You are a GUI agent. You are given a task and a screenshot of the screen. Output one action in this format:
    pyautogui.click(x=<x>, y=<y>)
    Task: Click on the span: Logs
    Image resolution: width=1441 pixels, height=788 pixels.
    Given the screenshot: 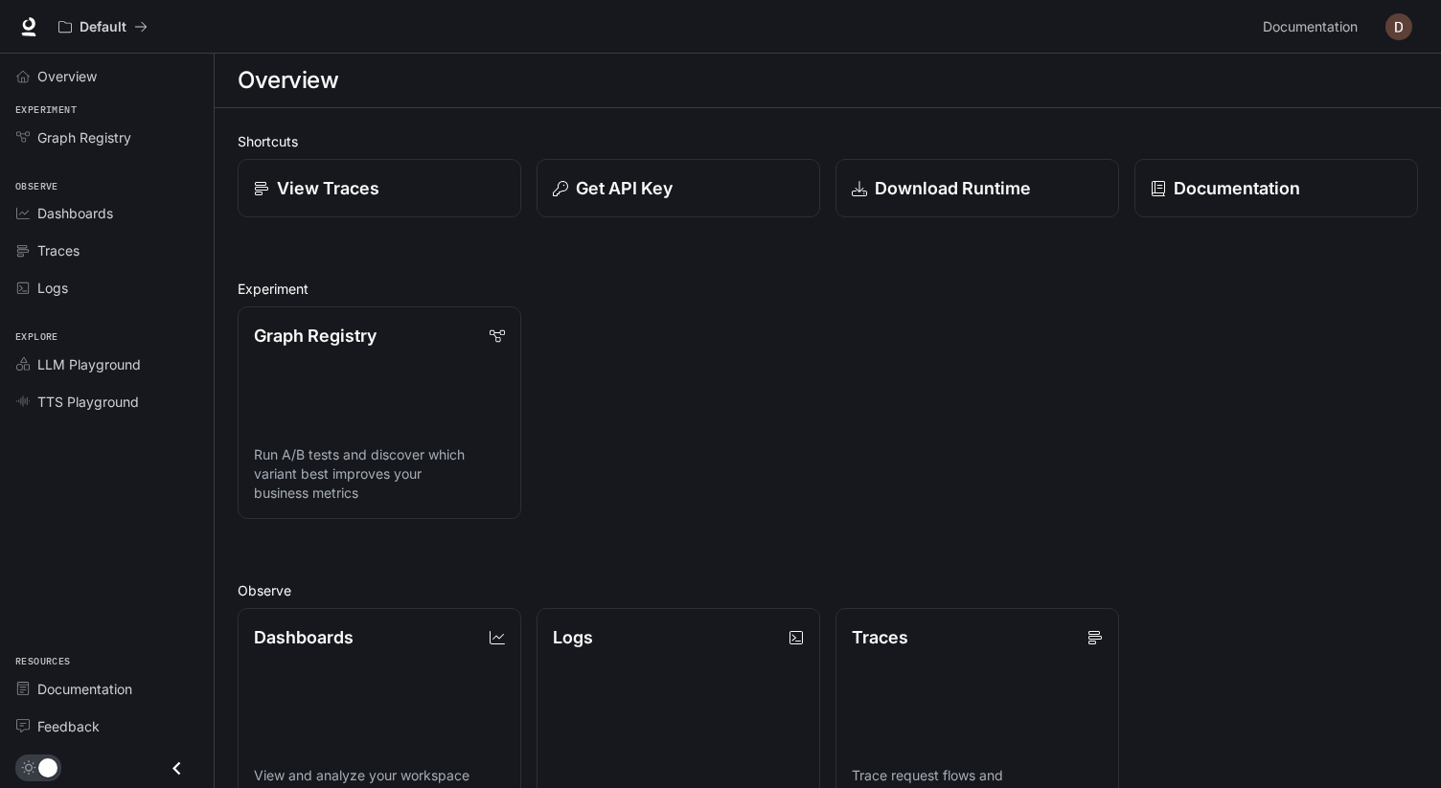 What is the action you would take?
    pyautogui.click(x=53, y=287)
    